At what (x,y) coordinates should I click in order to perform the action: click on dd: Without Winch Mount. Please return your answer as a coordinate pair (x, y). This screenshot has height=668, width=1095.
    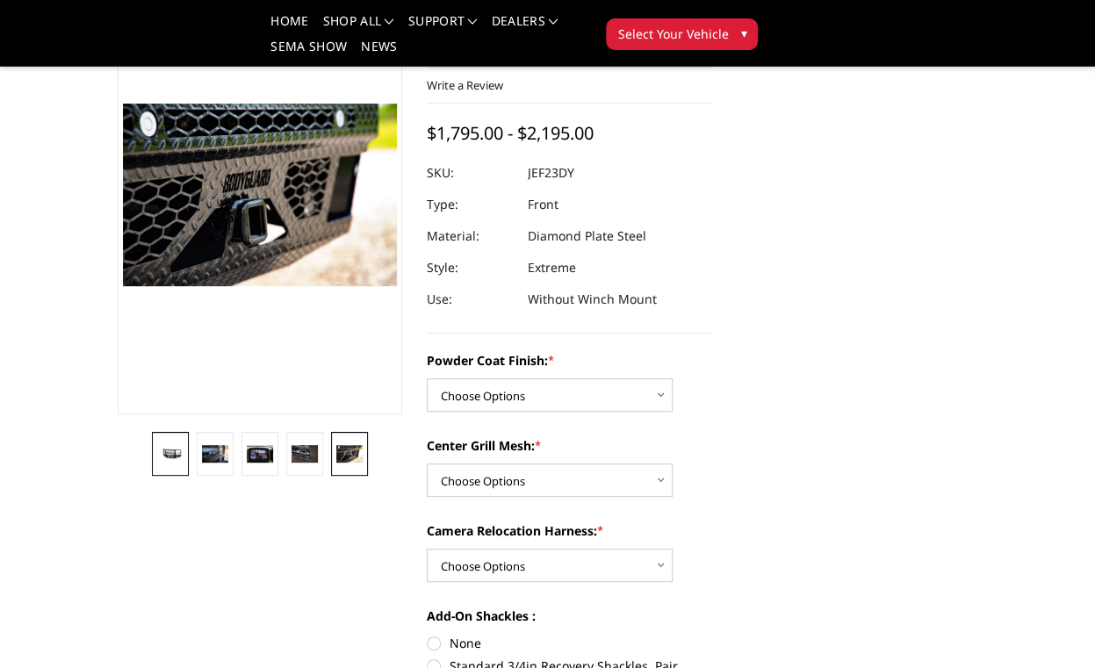
    Looking at the image, I should click on (592, 299).